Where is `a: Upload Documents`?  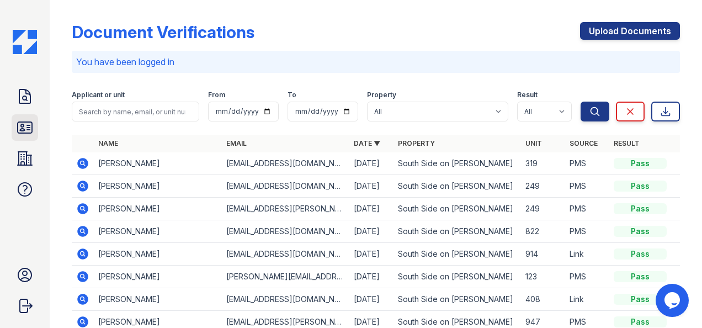 a: Upload Documents is located at coordinates (629, 31).